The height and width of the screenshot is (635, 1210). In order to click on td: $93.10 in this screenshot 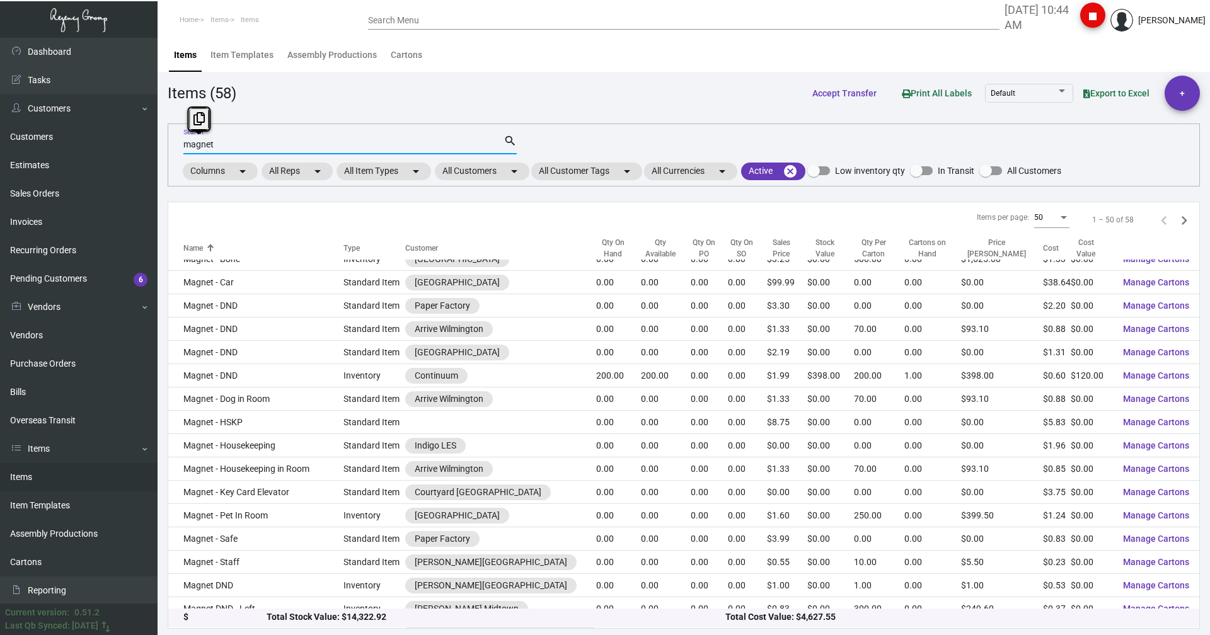, I will do `click(1002, 329)`.